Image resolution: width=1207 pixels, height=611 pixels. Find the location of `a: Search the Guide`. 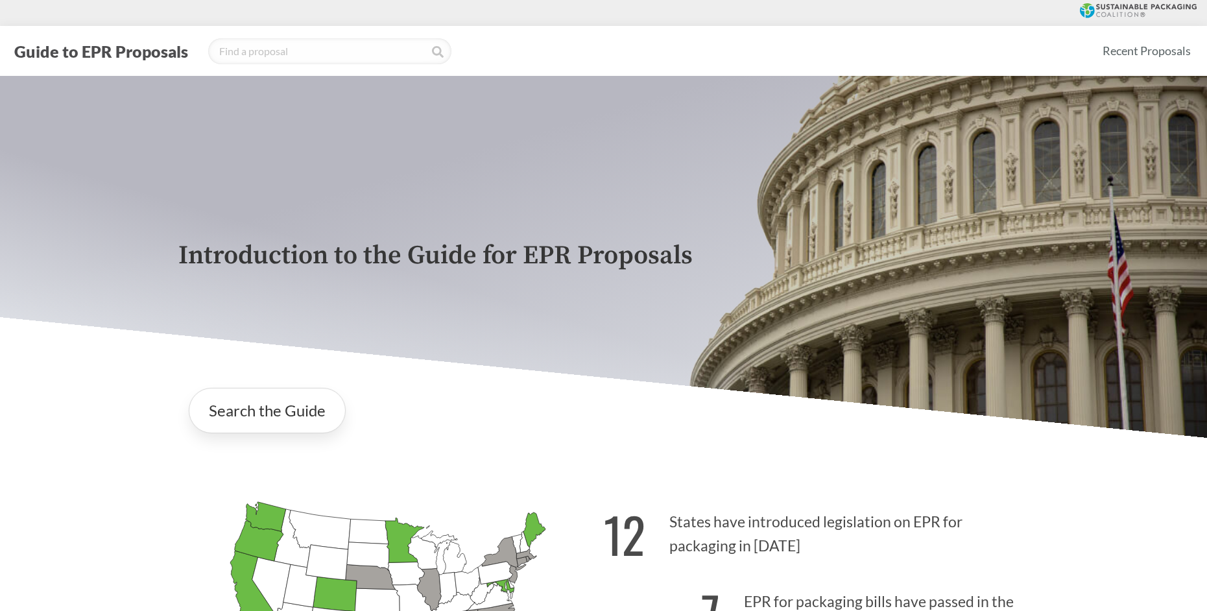

a: Search the Guide is located at coordinates (267, 411).